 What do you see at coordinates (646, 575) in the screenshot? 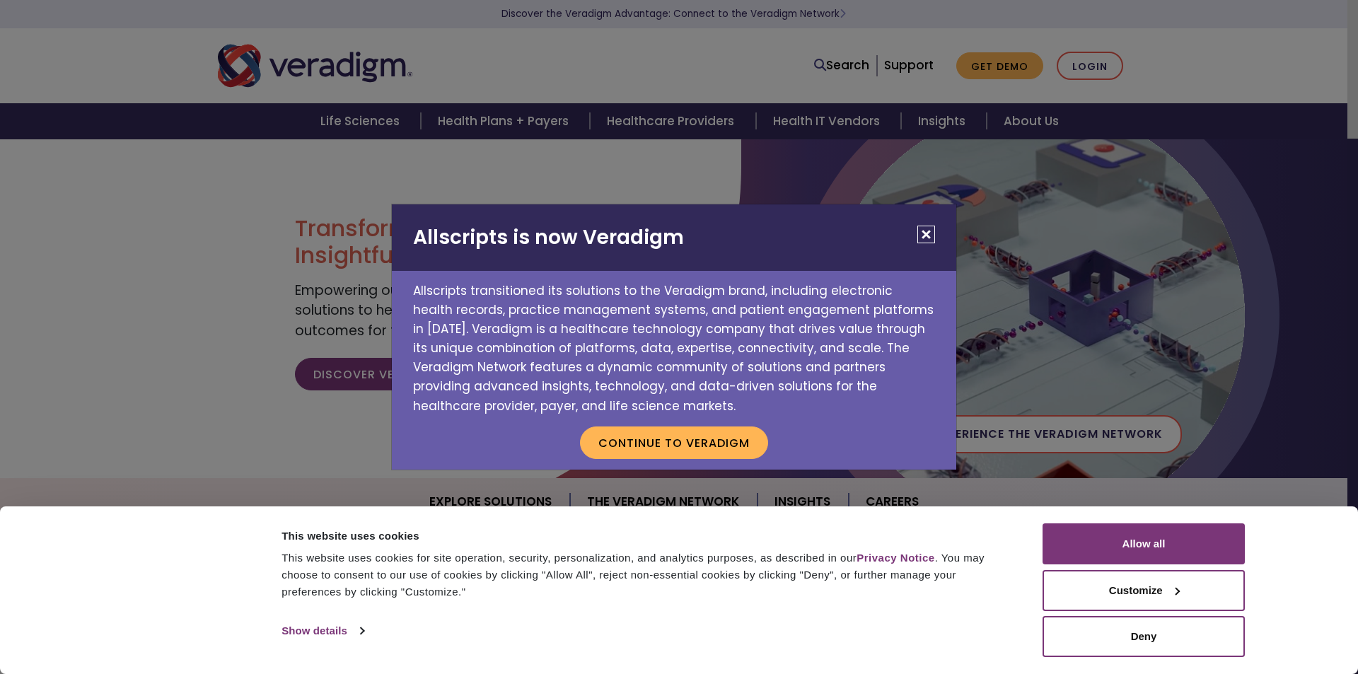
I see `div: This website uses cookies for site operation, security, personalization, and analytics purposes, ...` at bounding box center [646, 575].